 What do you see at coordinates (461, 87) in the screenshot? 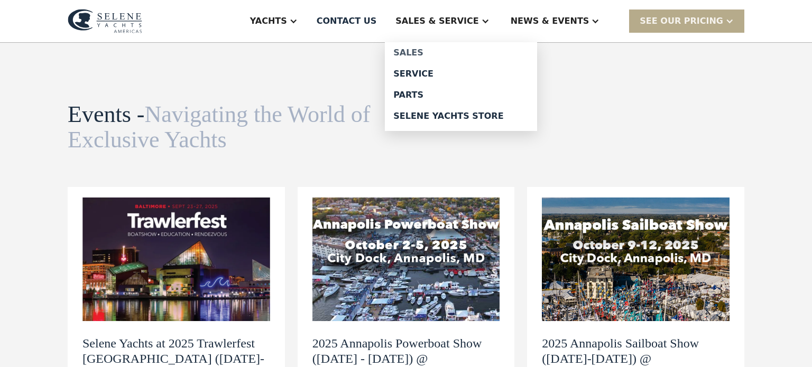
I see `nav: Sales & Service` at bounding box center [461, 87].